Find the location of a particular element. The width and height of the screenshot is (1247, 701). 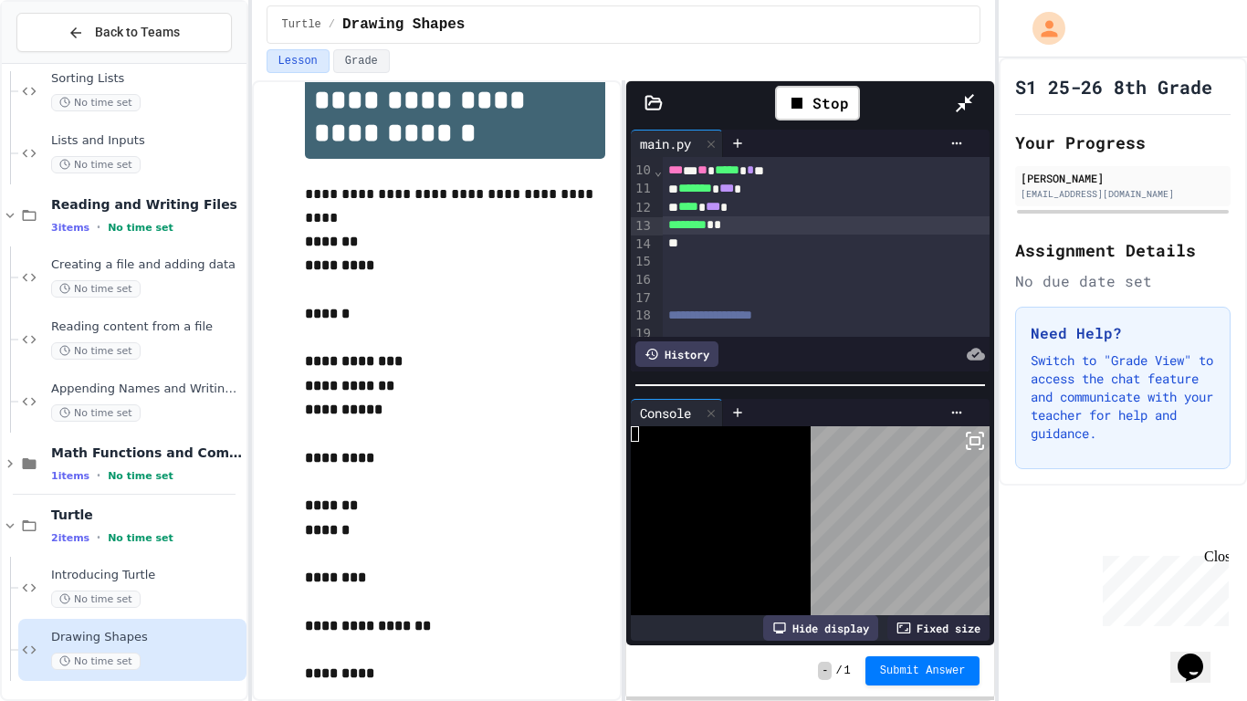

span: Math Functions and Comparators is located at coordinates (147, 453).